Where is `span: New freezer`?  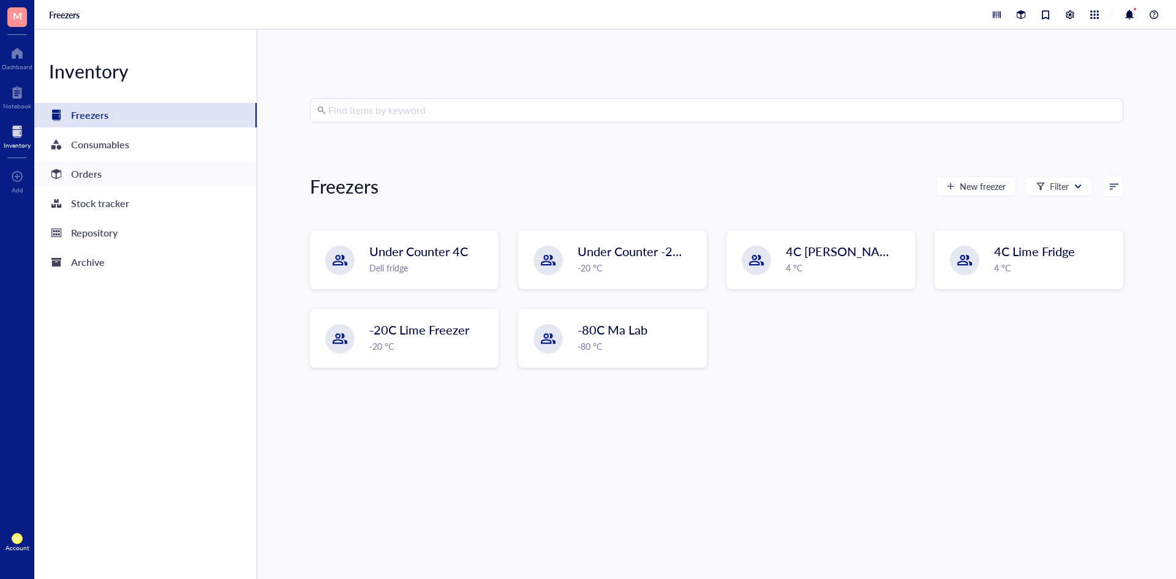
span: New freezer is located at coordinates (983, 186).